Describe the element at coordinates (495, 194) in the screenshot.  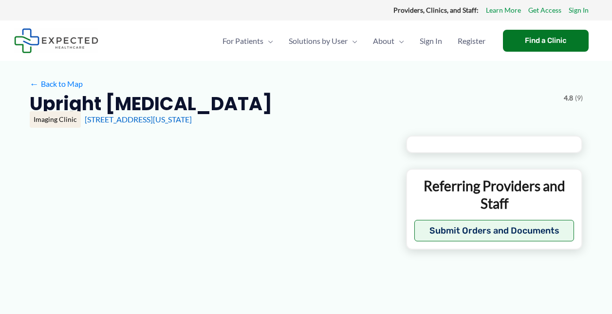
I see `p: Referring Providers and Staff` at that location.